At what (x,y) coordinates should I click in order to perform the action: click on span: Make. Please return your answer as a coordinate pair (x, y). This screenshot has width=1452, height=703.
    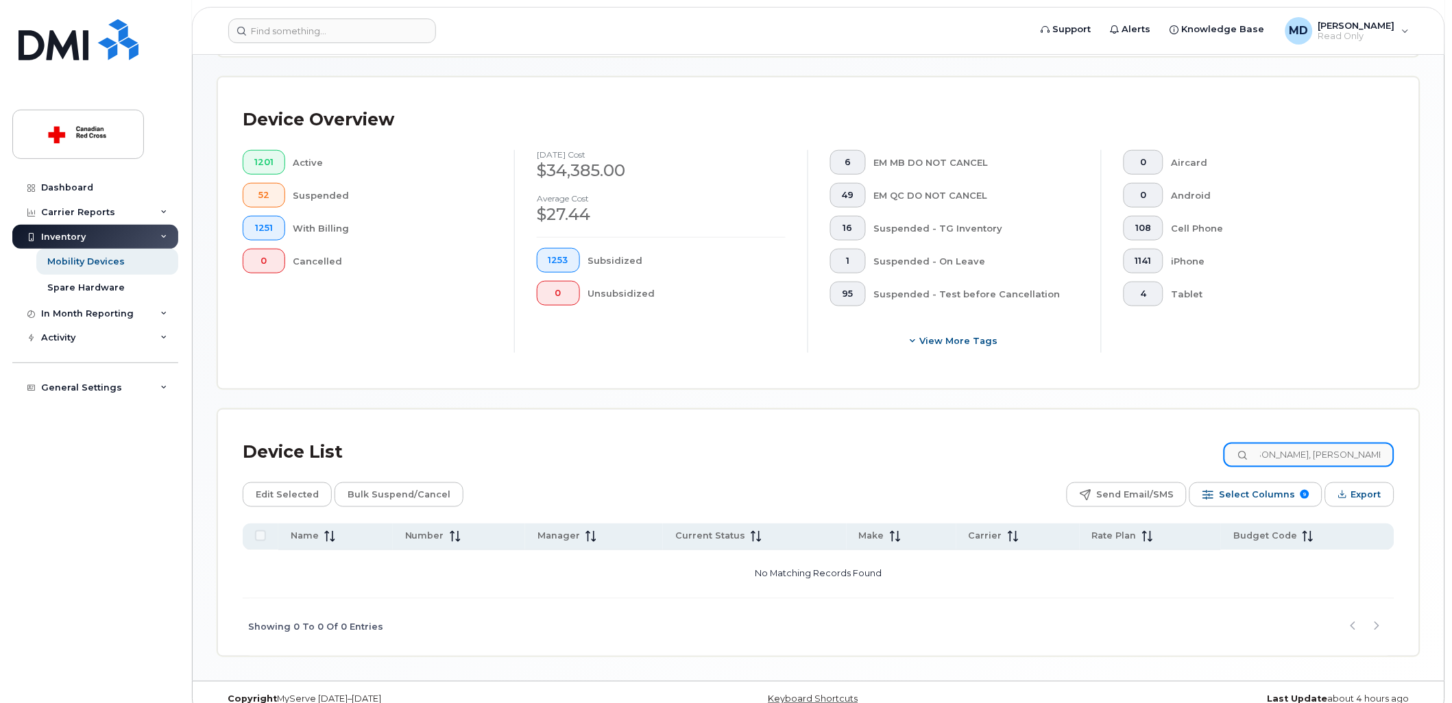
    Looking at the image, I should click on (871, 537).